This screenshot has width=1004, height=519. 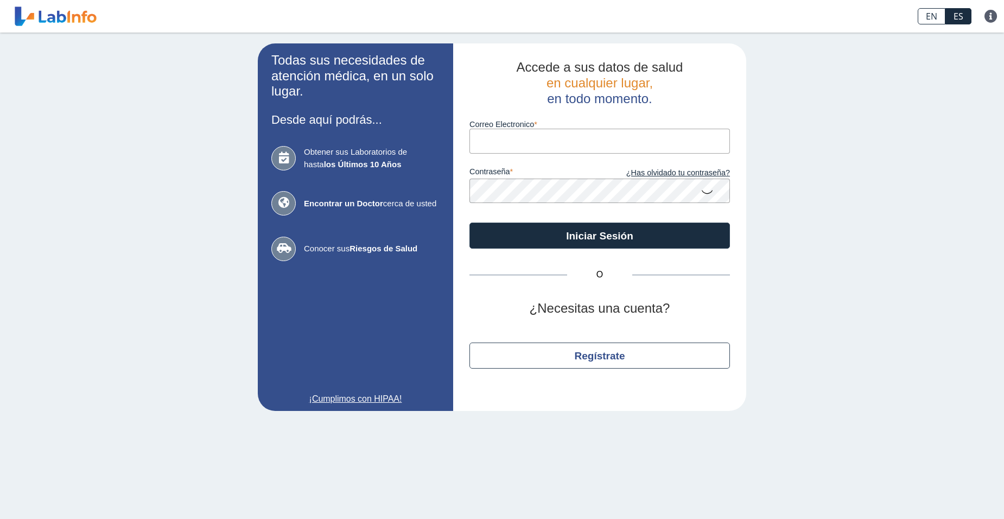 I want to click on span: Accede a sus datos de salud, so click(x=600, y=67).